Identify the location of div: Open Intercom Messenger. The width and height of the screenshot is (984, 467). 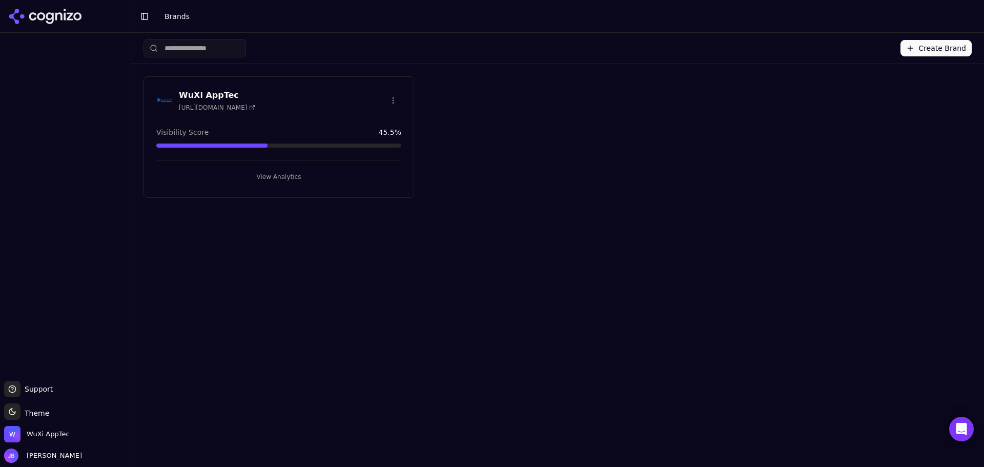
(961, 429).